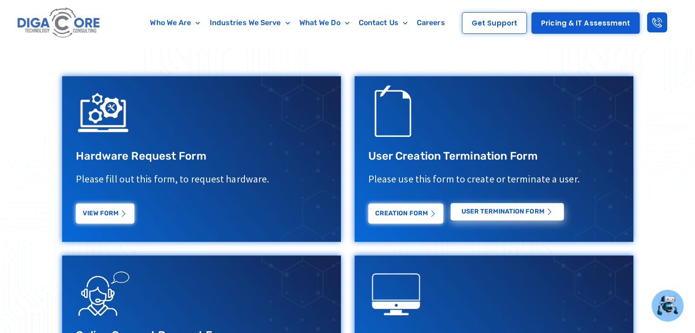 The width and height of the screenshot is (695, 333). I want to click on a: Creation Form, so click(406, 214).